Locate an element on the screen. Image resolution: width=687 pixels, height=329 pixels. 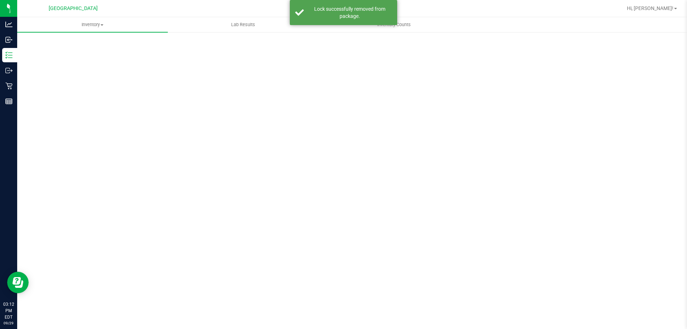
inline-svg: Reports is located at coordinates (9, 101).